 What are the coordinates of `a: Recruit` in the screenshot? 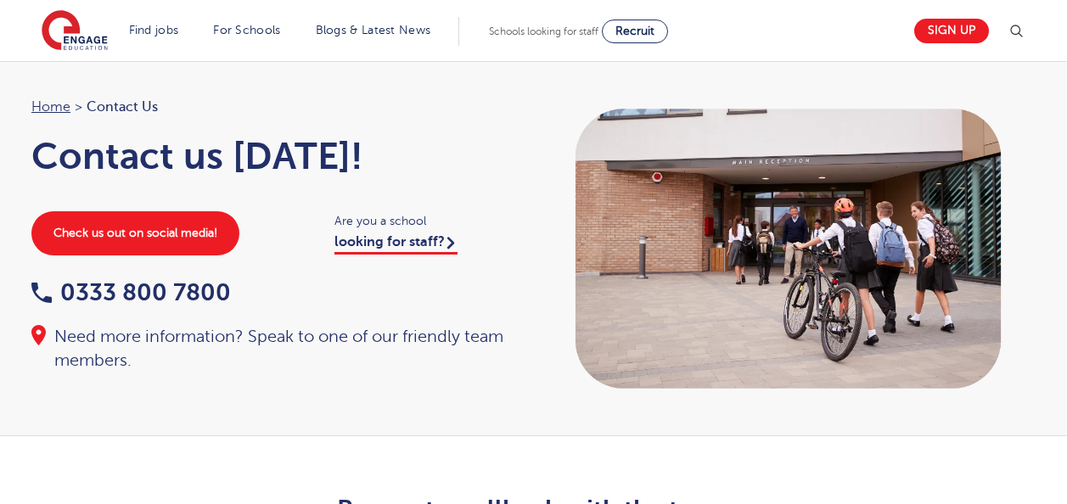 It's located at (635, 31).